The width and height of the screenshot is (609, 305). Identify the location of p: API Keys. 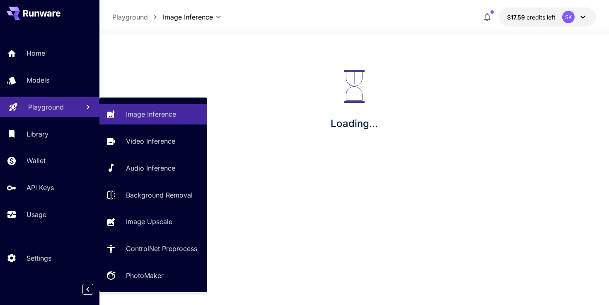
(40, 187).